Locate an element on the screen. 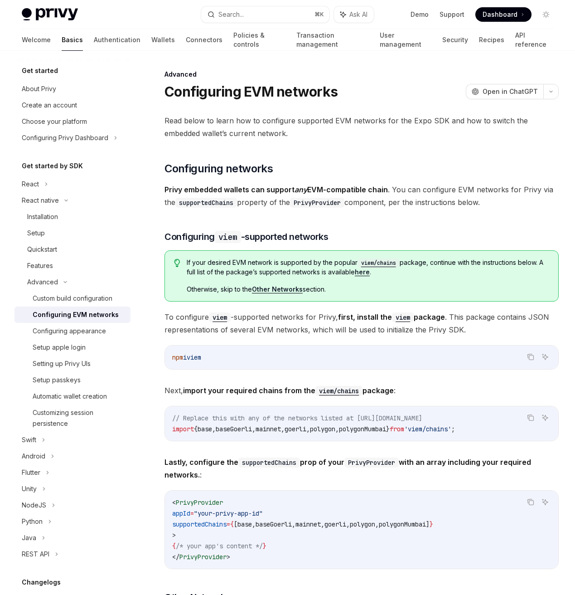 This screenshot has width=575, height=595. em: any is located at coordinates (301, 189).